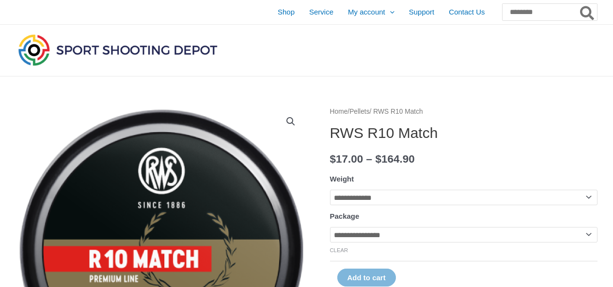 The height and width of the screenshot is (287, 613). I want to click on a: Home, so click(339, 111).